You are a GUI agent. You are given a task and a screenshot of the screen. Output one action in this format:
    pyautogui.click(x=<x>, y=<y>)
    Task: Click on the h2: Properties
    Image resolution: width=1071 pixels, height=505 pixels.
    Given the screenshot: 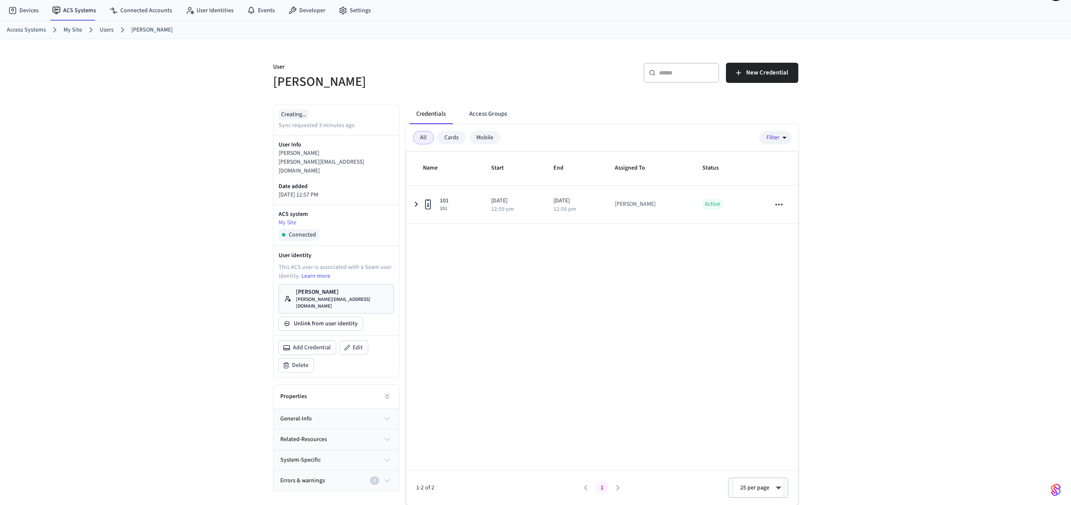 What is the action you would take?
    pyautogui.click(x=293, y=397)
    